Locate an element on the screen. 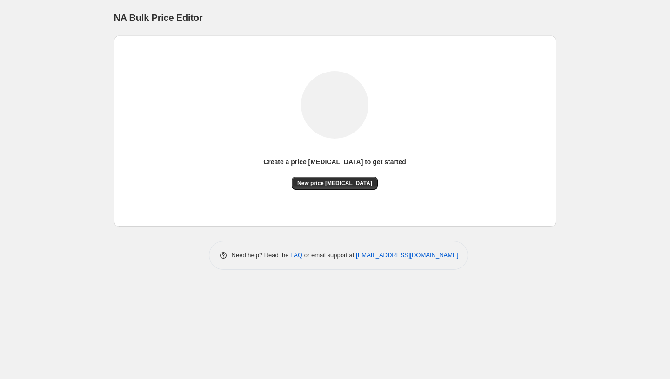  a: FAQ is located at coordinates (296, 255).